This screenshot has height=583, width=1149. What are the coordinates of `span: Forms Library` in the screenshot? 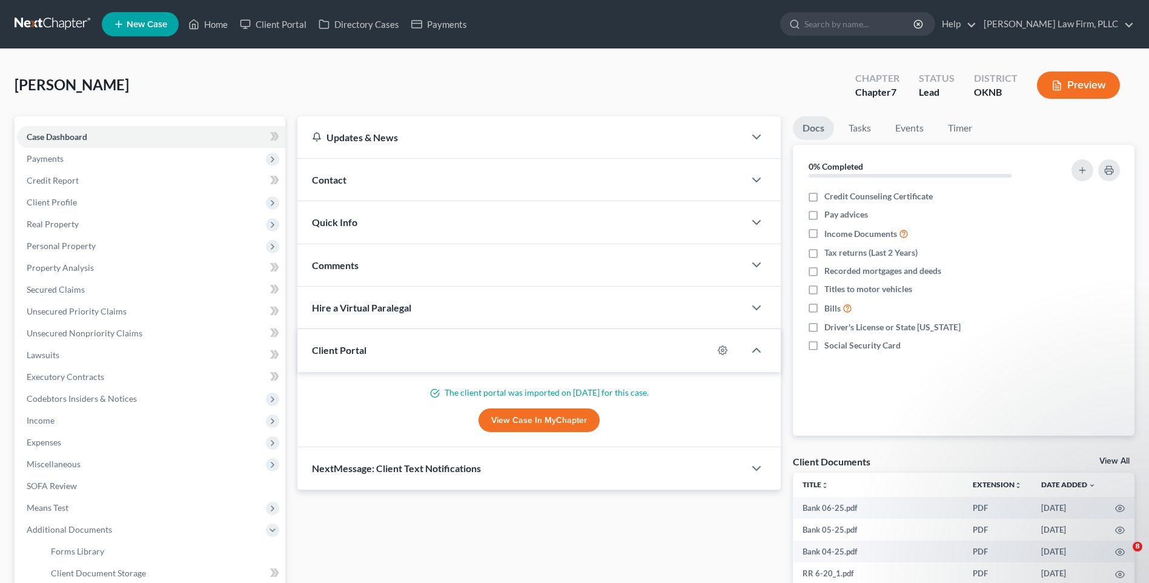 It's located at (78, 550).